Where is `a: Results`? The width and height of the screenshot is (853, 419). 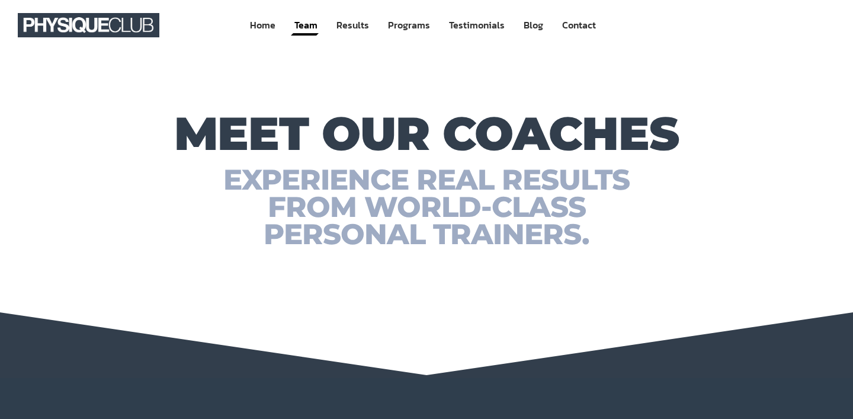
a: Results is located at coordinates (352, 25).